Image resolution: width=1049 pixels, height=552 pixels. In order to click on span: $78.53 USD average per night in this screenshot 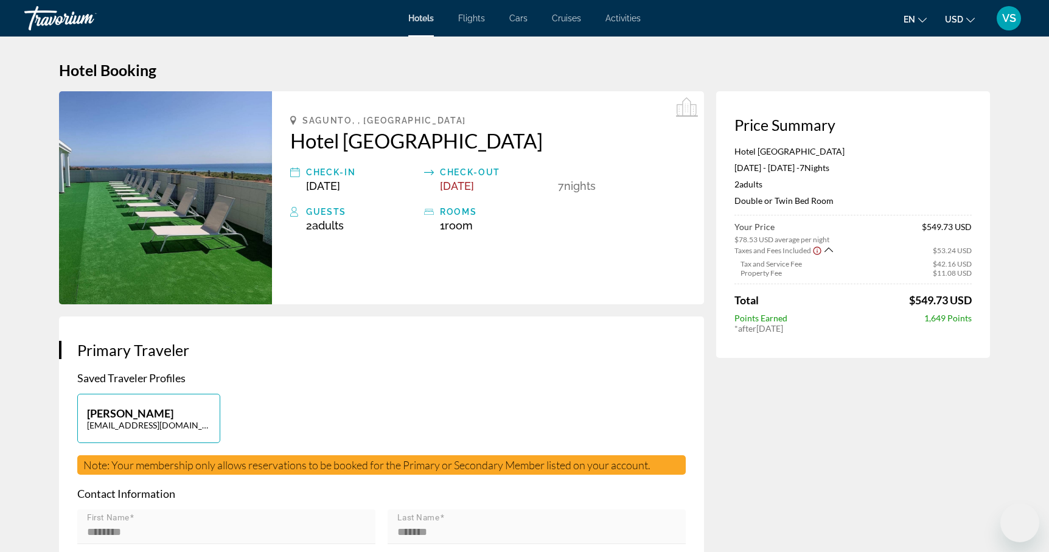, I will do `click(782, 239)`.